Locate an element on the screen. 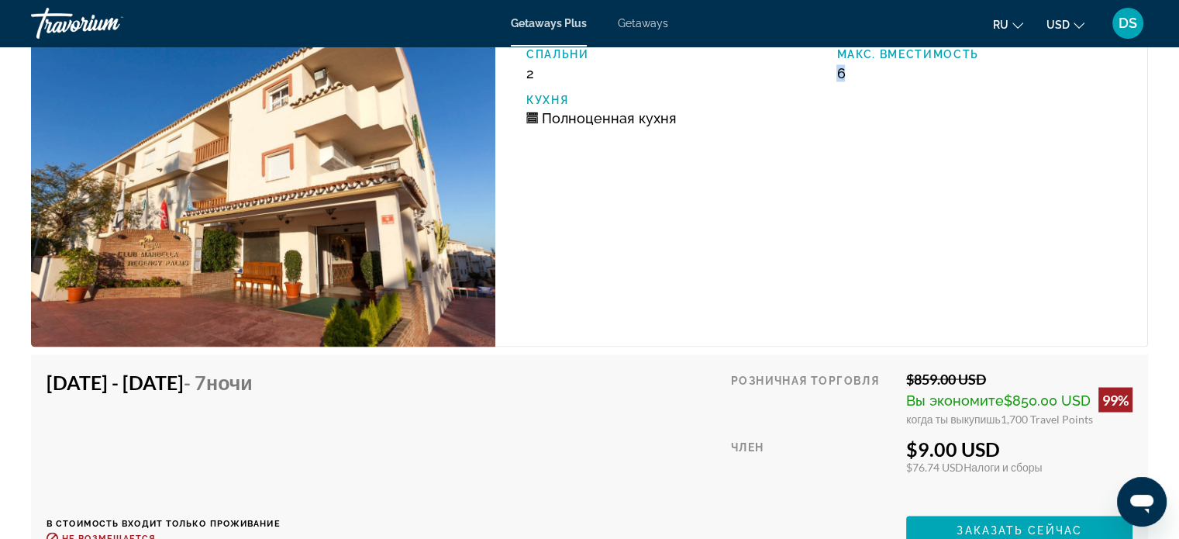 The image size is (1179, 539). a: Getaways Plus is located at coordinates (549, 23).